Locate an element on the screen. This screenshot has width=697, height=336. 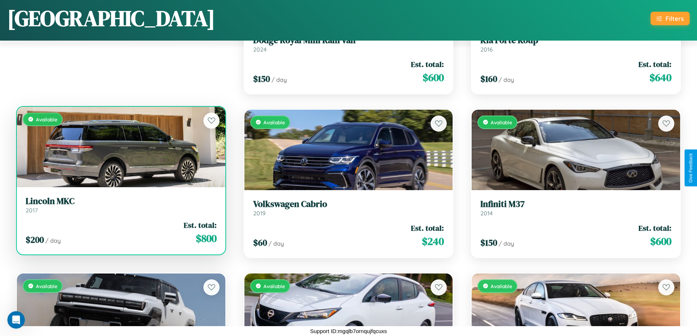
span: $ 800 is located at coordinates (206, 239).